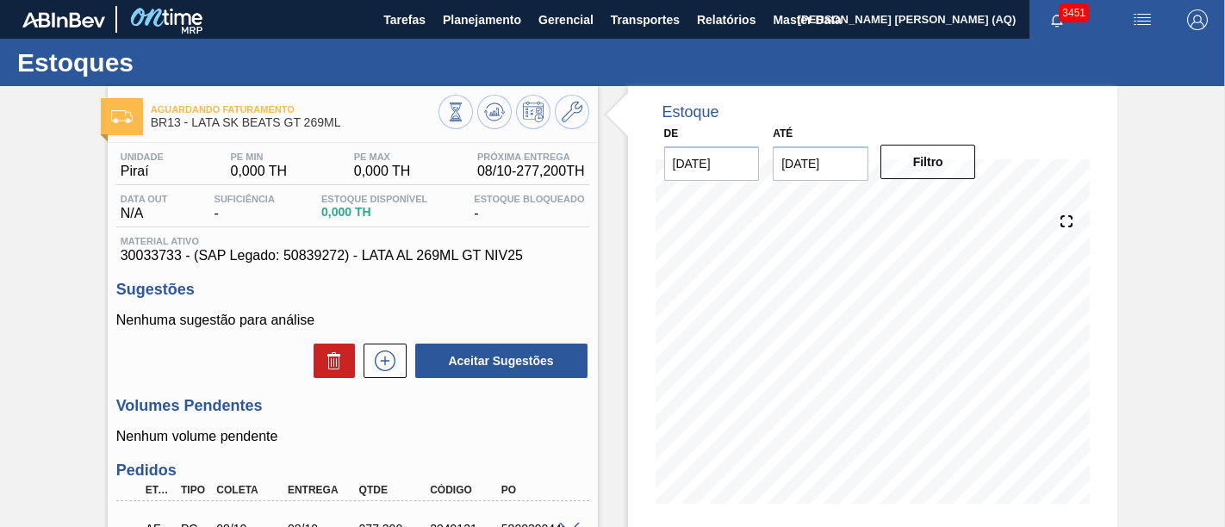  What do you see at coordinates (352, 289) in the screenshot?
I see `h3: Sugestões` at bounding box center [352, 289].